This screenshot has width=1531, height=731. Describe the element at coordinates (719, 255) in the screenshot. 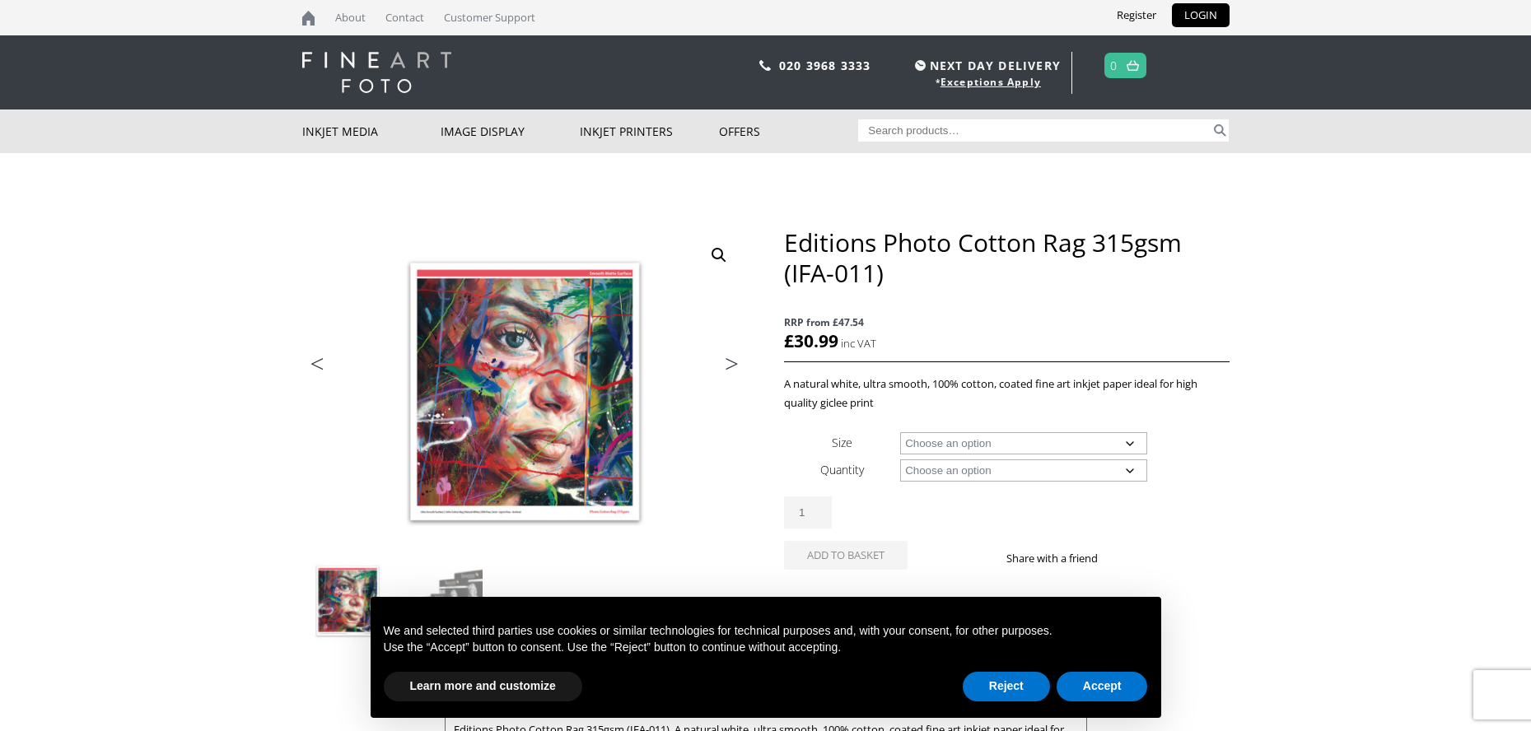

I see `a: View full-screen image gallery` at that location.